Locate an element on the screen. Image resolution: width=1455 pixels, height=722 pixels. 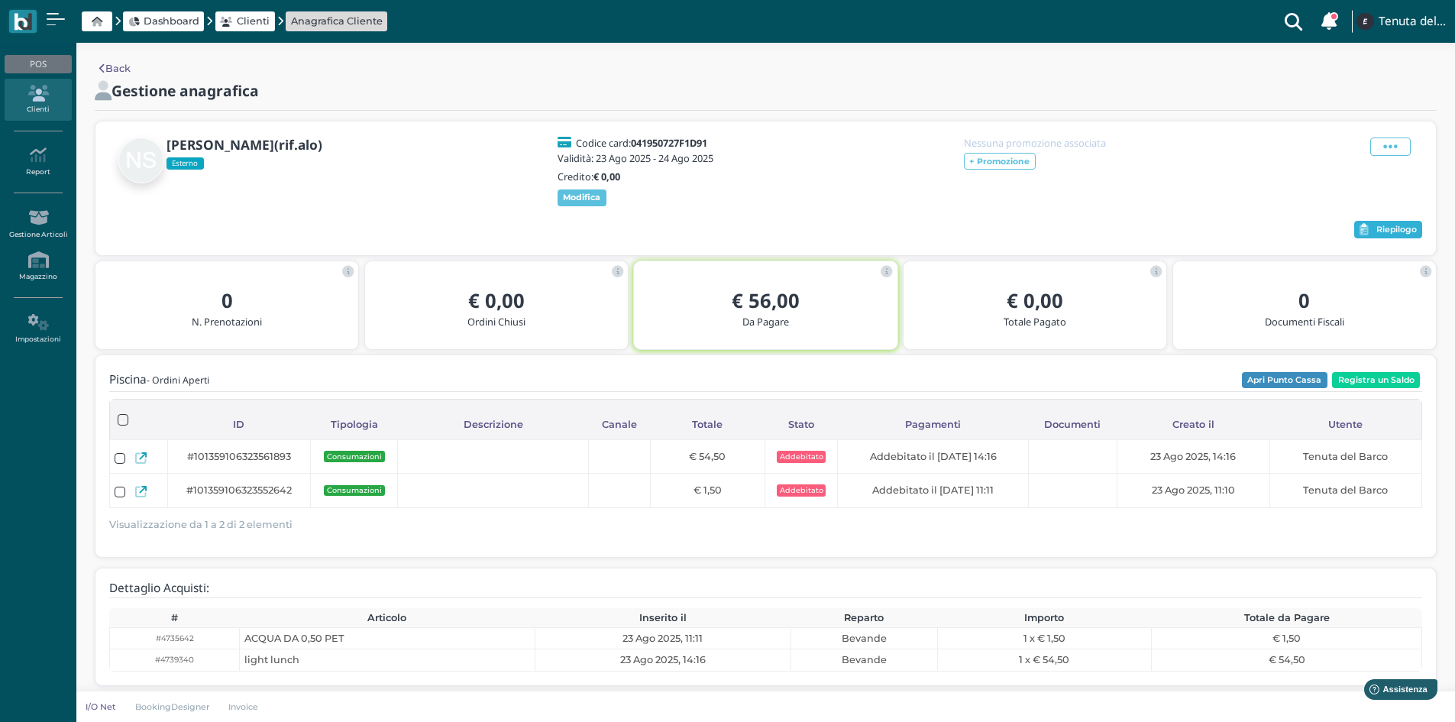
th: Importo is located at coordinates (1044, 618).